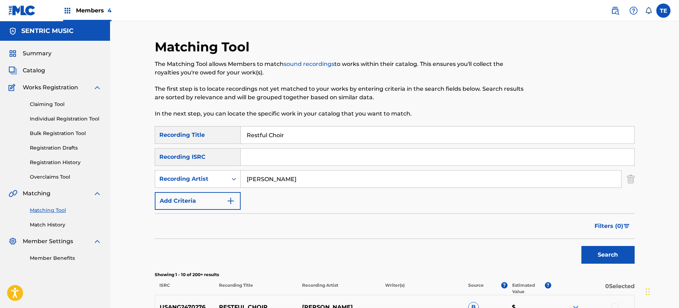  Describe the element at coordinates (13, 194) in the screenshot. I see `img: Matching` at that location.